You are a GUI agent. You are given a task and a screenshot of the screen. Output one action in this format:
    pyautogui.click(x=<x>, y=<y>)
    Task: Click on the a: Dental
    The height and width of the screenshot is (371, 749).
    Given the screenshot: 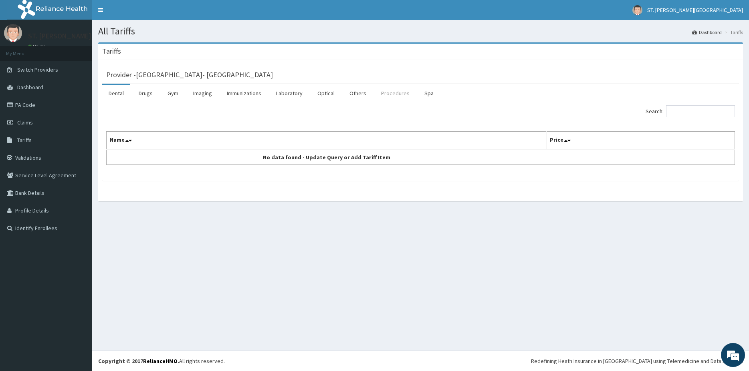 What is the action you would take?
    pyautogui.click(x=116, y=93)
    